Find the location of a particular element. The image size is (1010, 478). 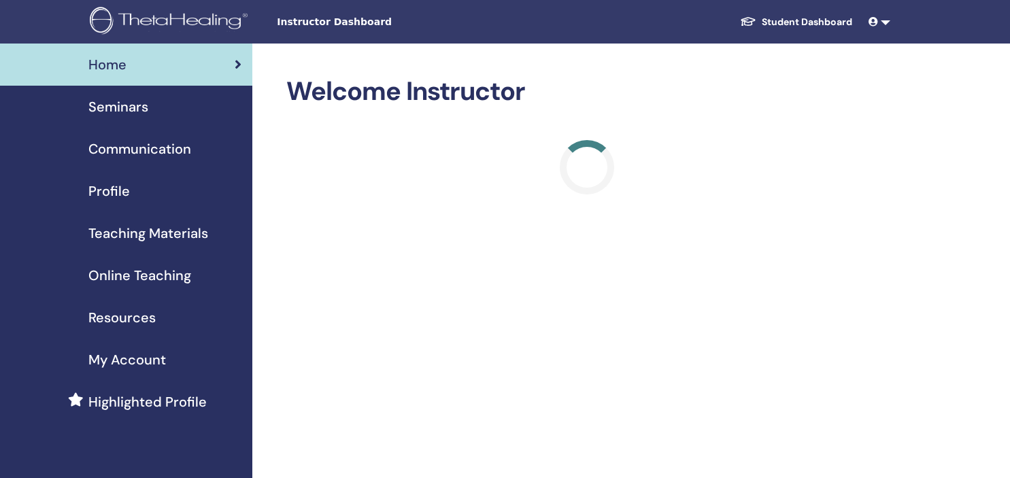

span: Communication is located at coordinates (139, 149).